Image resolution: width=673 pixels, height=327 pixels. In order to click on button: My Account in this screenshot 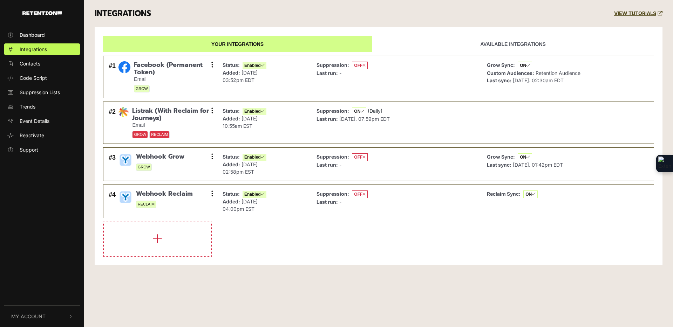, I will do `click(42, 316)`.